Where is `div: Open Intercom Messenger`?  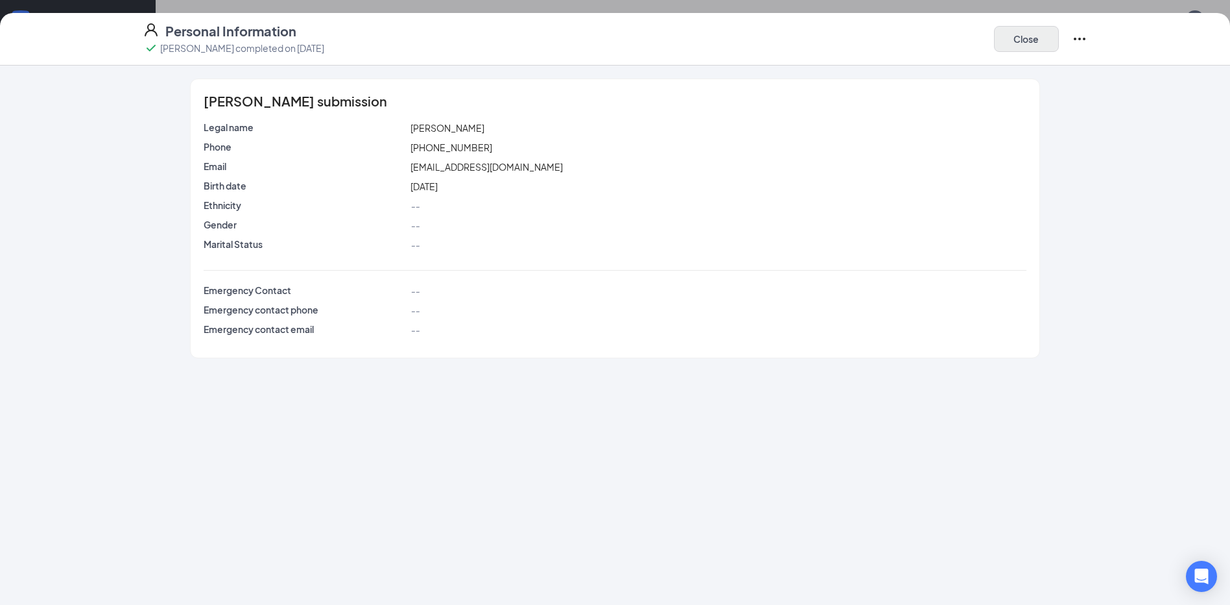 div: Open Intercom Messenger is located at coordinates (1202, 576).